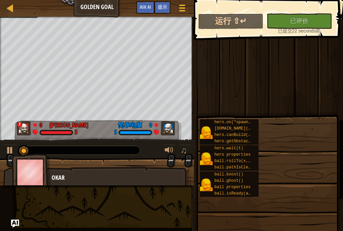  What do you see at coordinates (239, 194) in the screenshot?
I see `span: ball.isReady(ability)` at bounding box center [239, 194].